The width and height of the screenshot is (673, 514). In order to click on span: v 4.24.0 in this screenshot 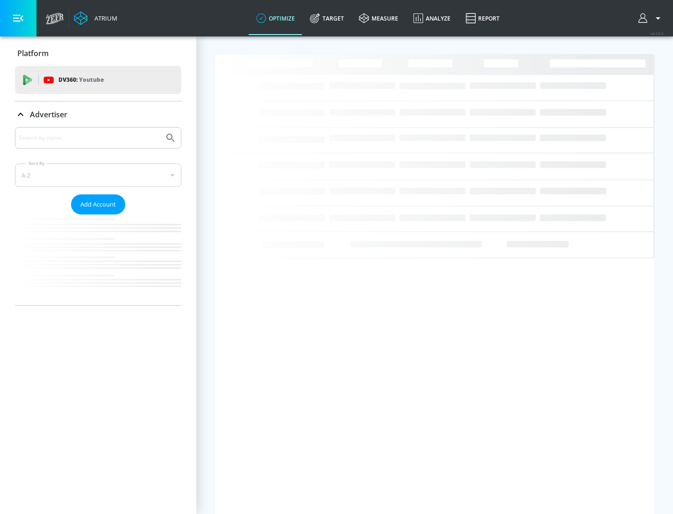, I will do `click(657, 33)`.